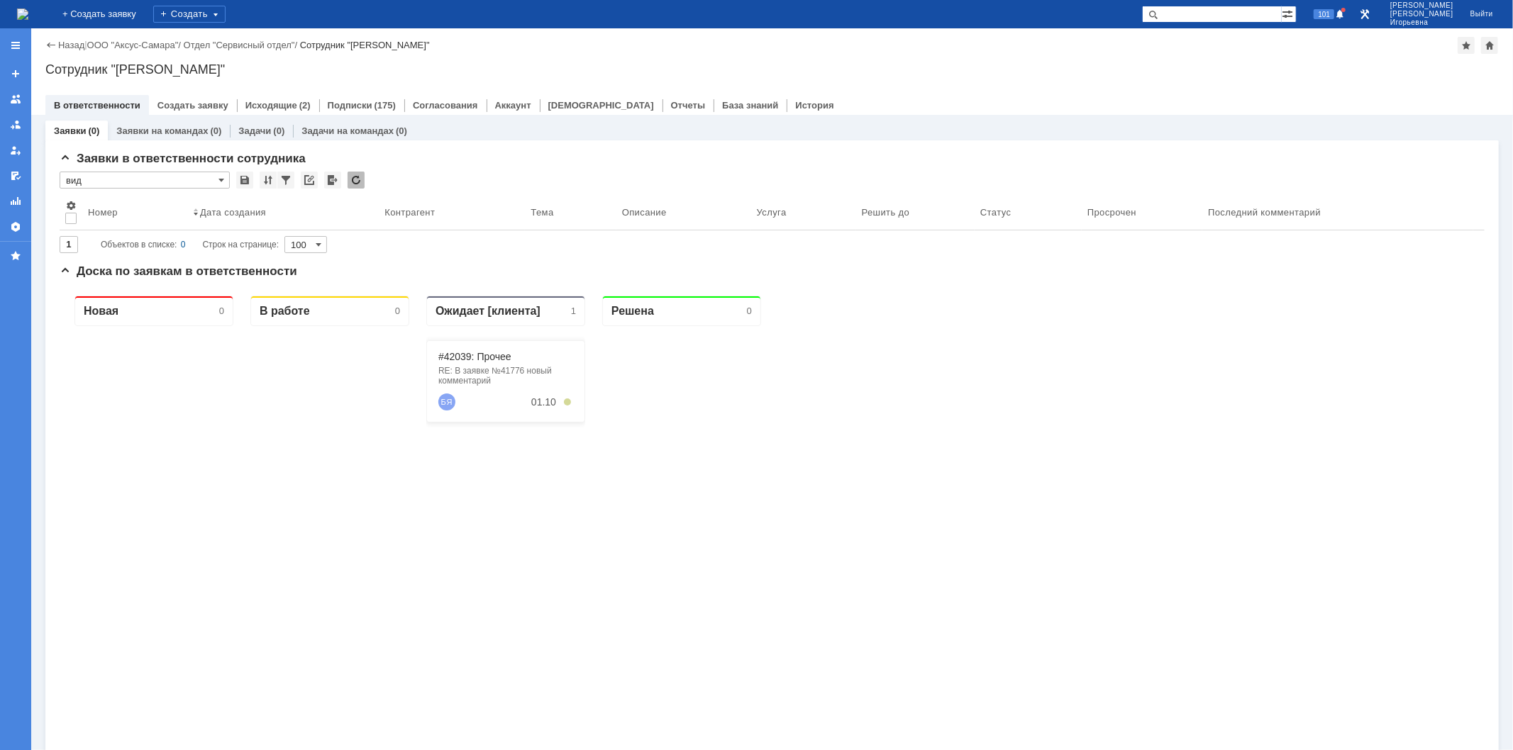  What do you see at coordinates (182, 158) in the screenshot?
I see `span: Заявки в ответственности сотрудника` at bounding box center [182, 158].